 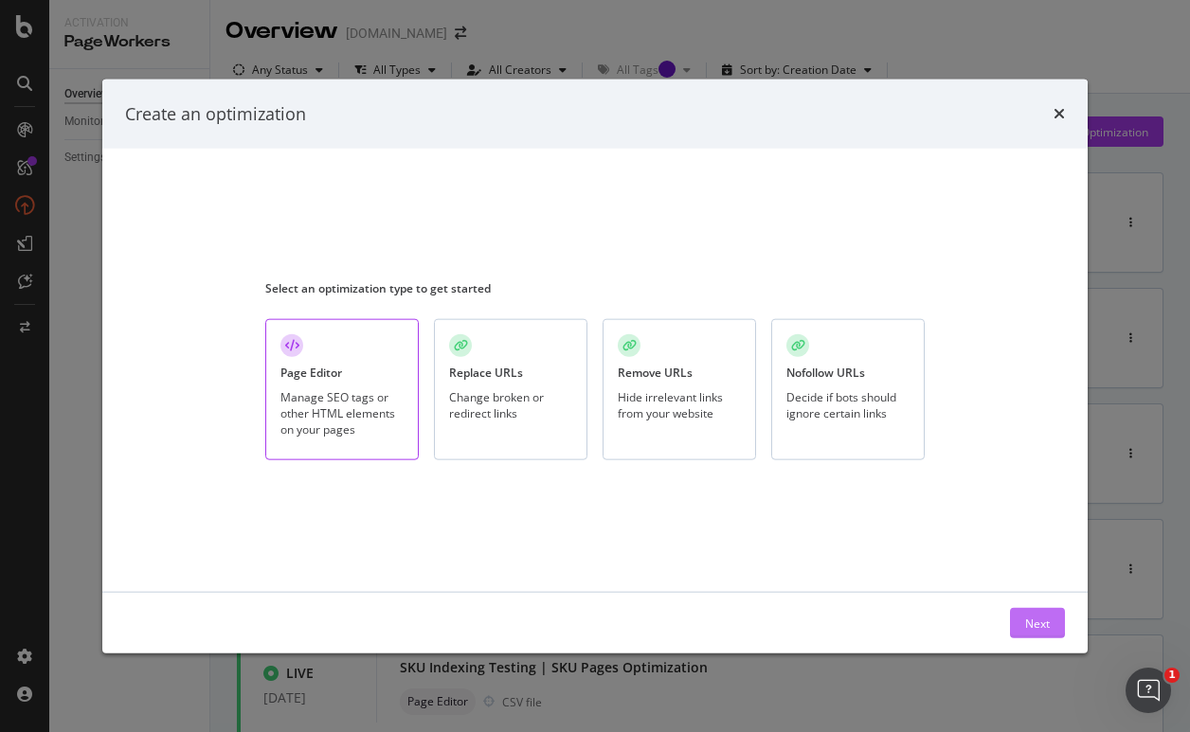 I want to click on div: Select an optimization type to get started, so click(x=595, y=288).